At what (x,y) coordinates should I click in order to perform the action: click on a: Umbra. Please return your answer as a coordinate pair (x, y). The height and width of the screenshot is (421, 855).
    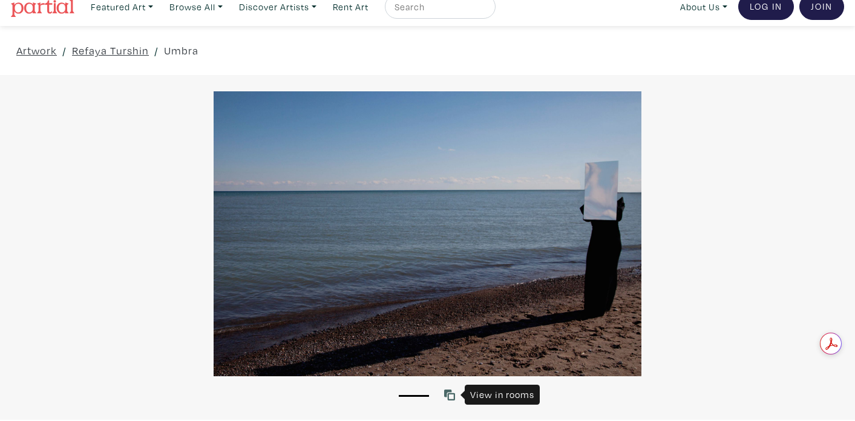
    Looking at the image, I should click on (181, 50).